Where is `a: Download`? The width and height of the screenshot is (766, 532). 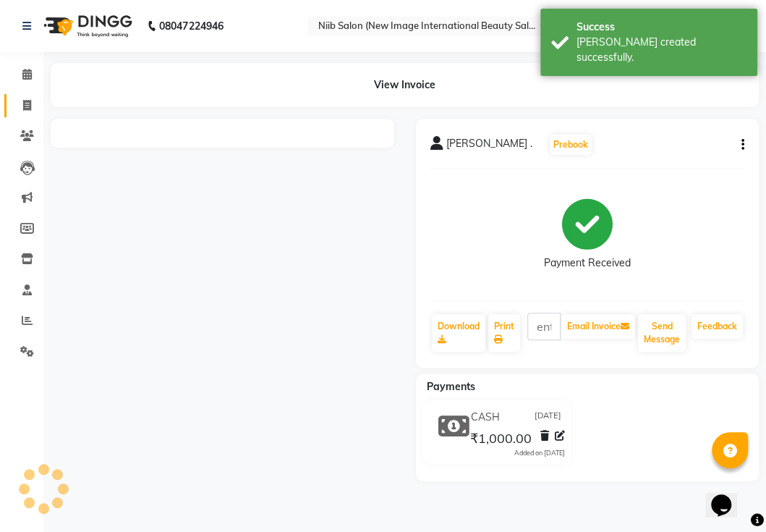
a: Download is located at coordinates (459, 333).